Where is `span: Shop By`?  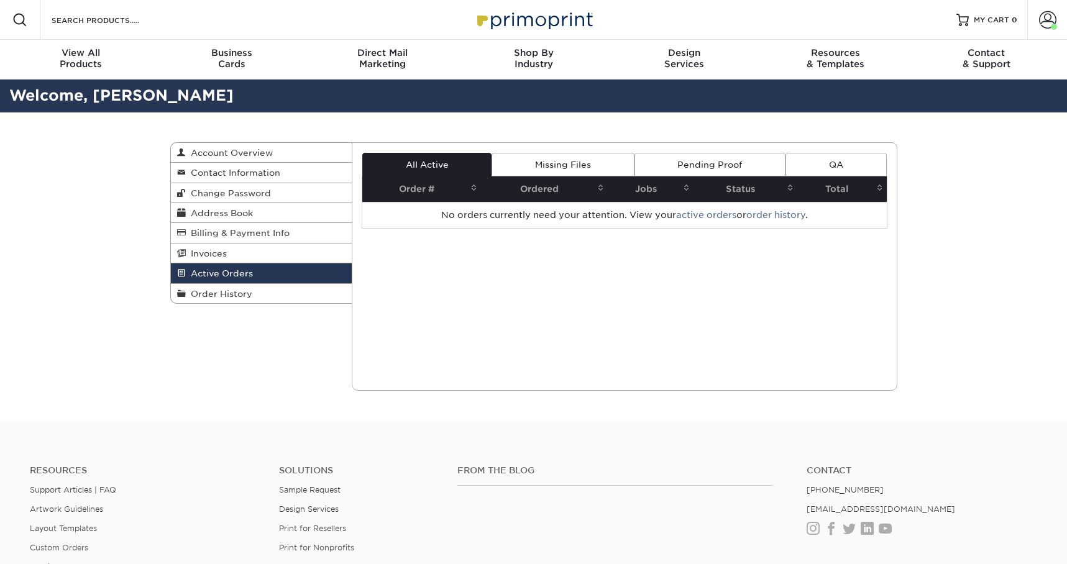 span: Shop By is located at coordinates (533, 53).